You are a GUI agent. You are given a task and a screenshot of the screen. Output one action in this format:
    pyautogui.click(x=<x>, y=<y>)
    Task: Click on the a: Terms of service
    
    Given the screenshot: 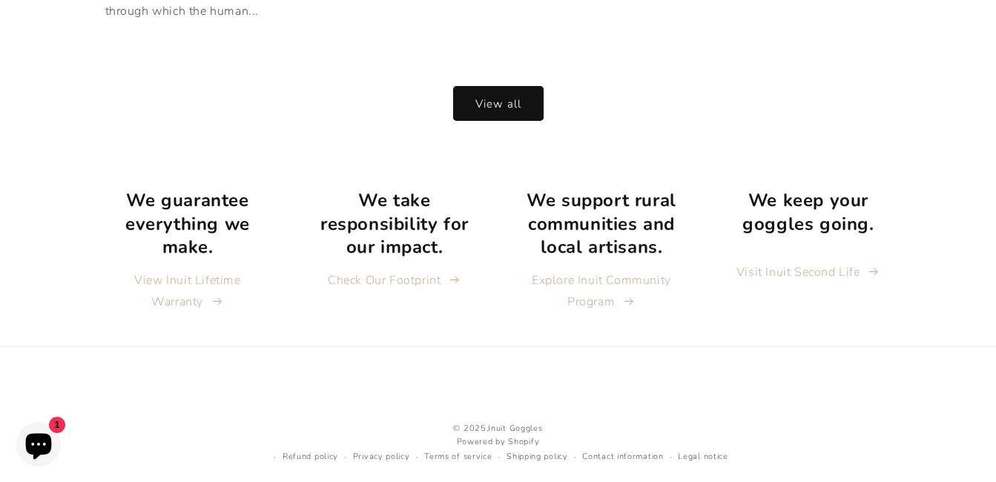 What is the action you would take?
    pyautogui.click(x=458, y=457)
    